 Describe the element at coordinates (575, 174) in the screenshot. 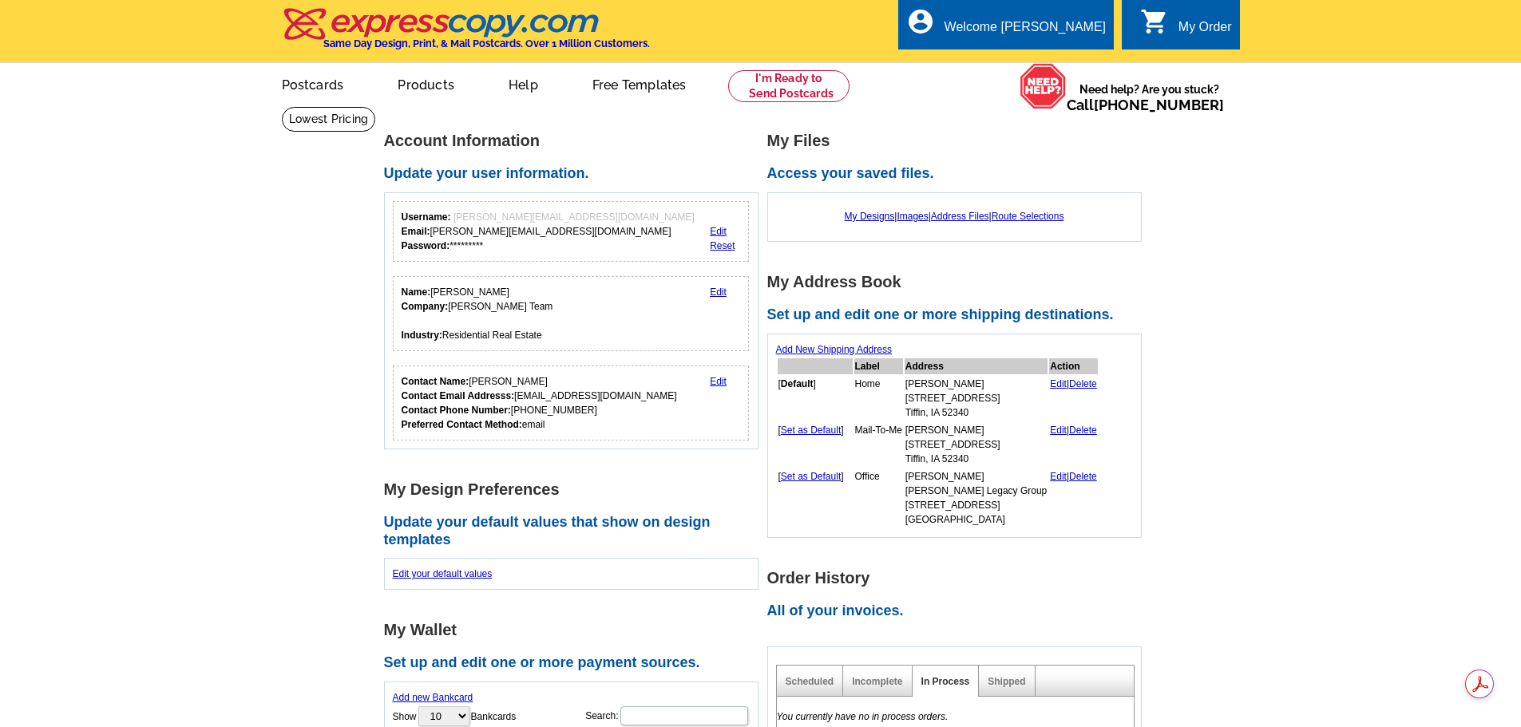

I see `h2: Update your user information.` at that location.